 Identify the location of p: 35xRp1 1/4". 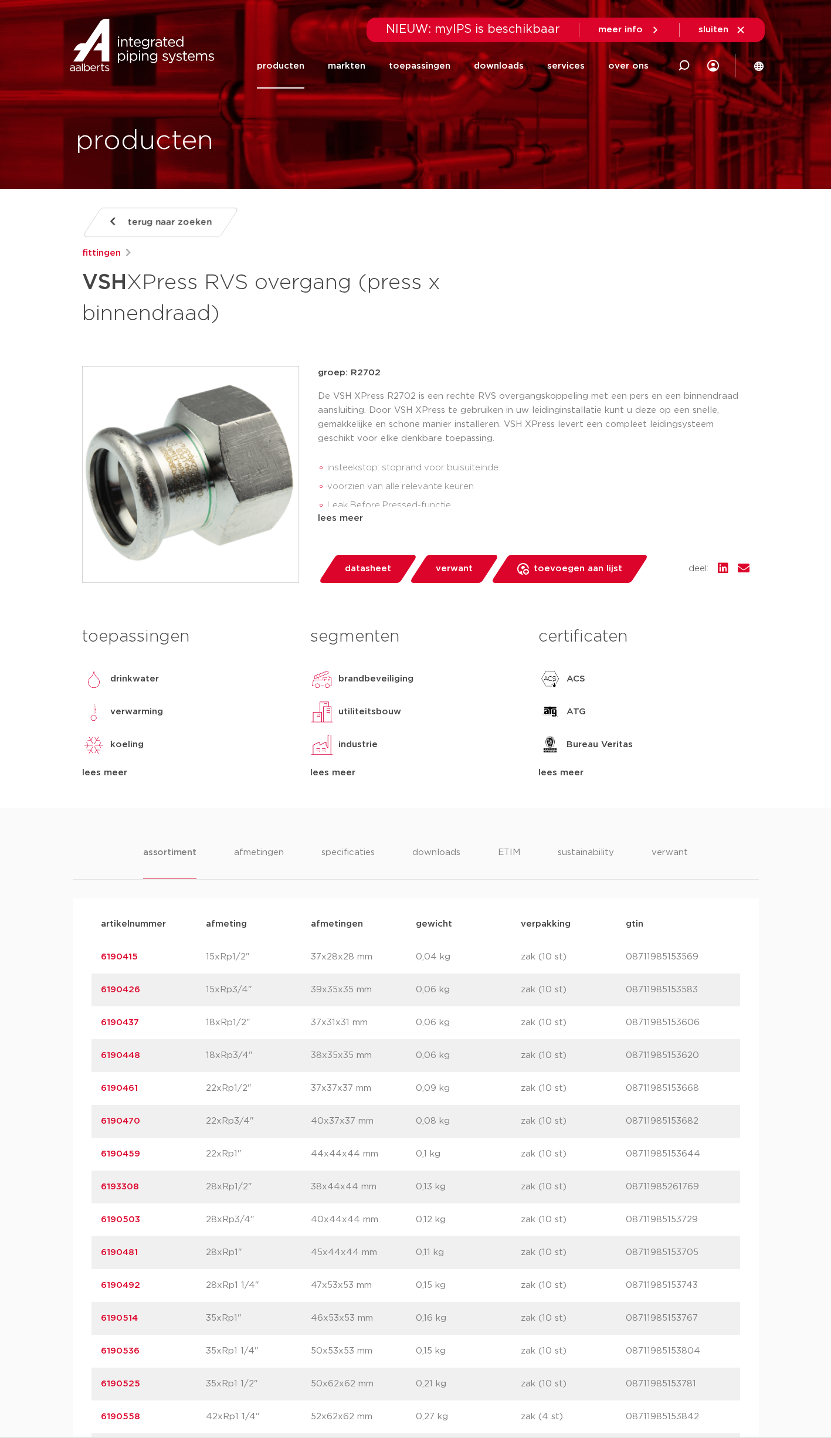
(258, 1351).